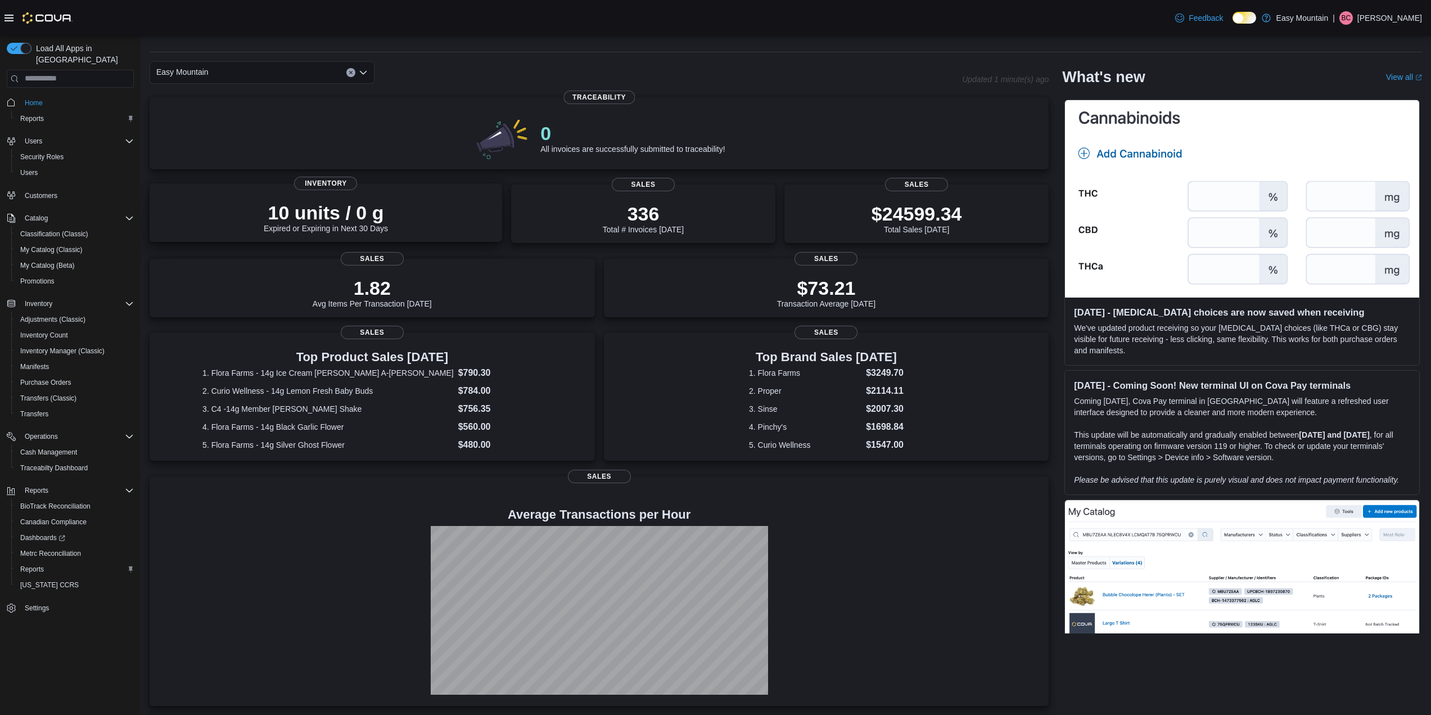 Image resolution: width=1431 pixels, height=715 pixels. What do you see at coordinates (500, 409) in the screenshot?
I see `dd: $756.35` at bounding box center [500, 409].